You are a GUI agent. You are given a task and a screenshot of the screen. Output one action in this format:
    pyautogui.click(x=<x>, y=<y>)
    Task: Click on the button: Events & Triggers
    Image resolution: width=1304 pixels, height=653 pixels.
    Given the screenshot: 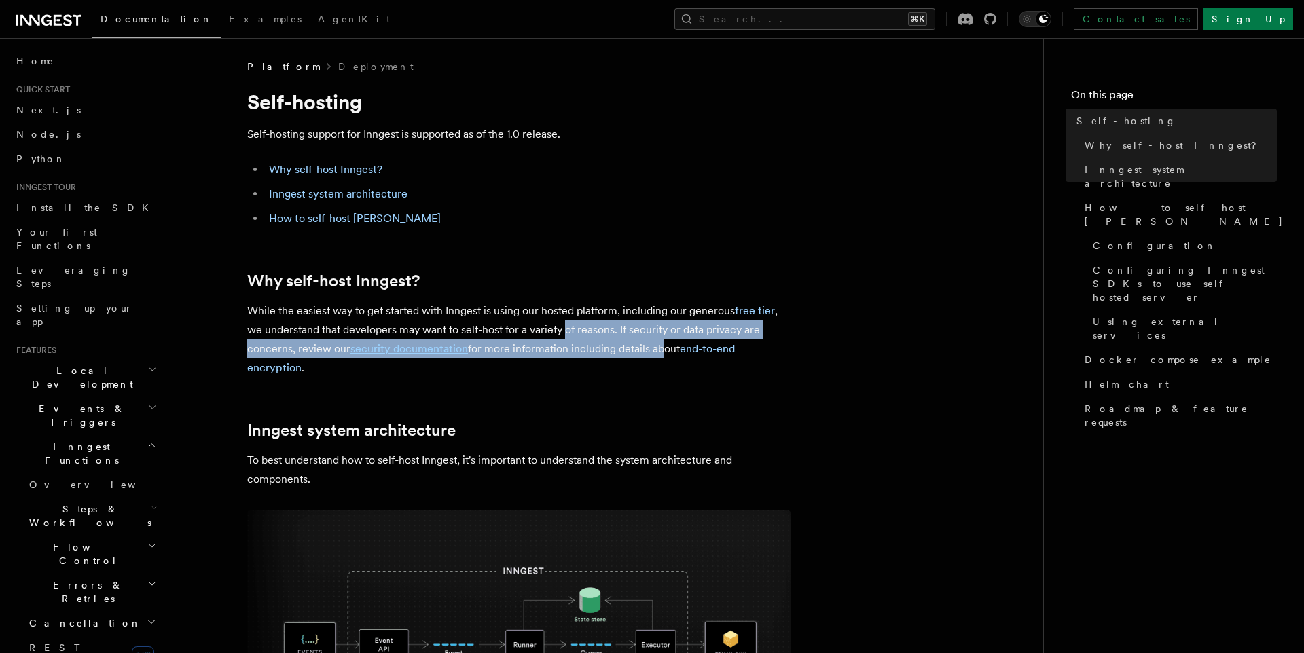 What is the action you would take?
    pyautogui.click(x=85, y=416)
    